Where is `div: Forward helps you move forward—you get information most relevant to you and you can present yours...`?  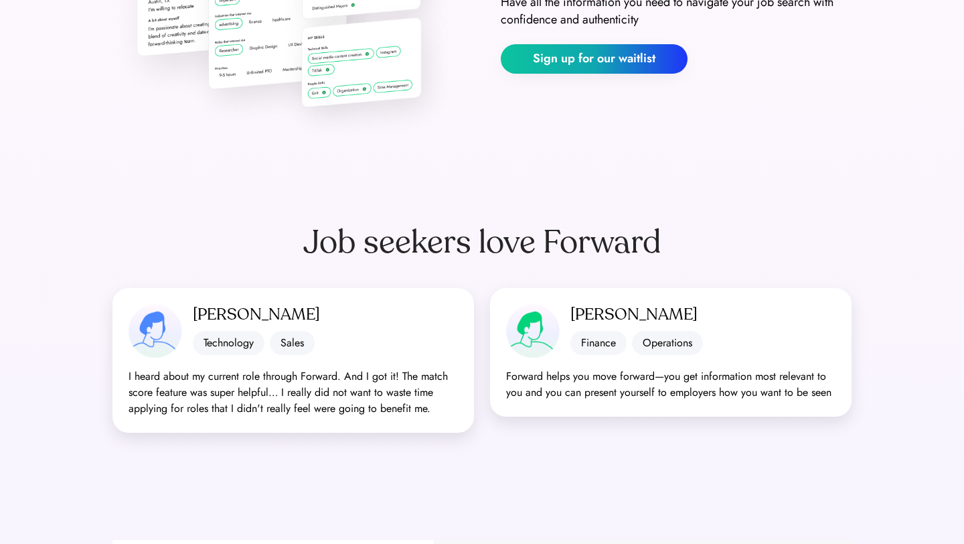
div: Forward helps you move forward—you get information most relevant to you and you can present yours... is located at coordinates (671, 384).